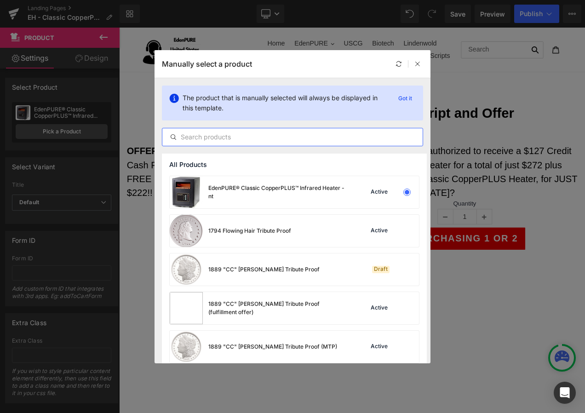 This screenshot has width=585, height=413. What do you see at coordinates (365, 34) in the screenshot?
I see `span: Outbound Scripts` at bounding box center [365, 34].